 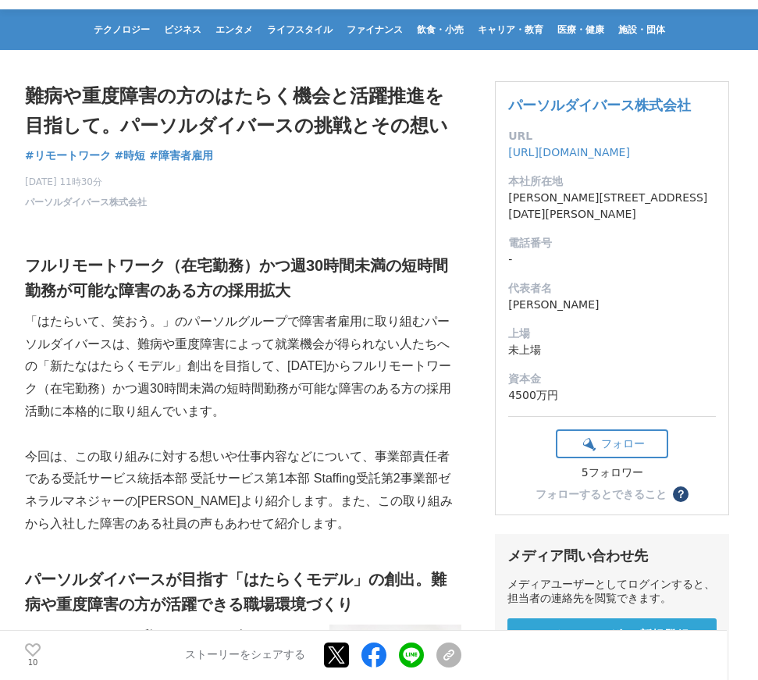 What do you see at coordinates (68, 155) in the screenshot?
I see `span: #リモートワーク` at bounding box center [68, 155].